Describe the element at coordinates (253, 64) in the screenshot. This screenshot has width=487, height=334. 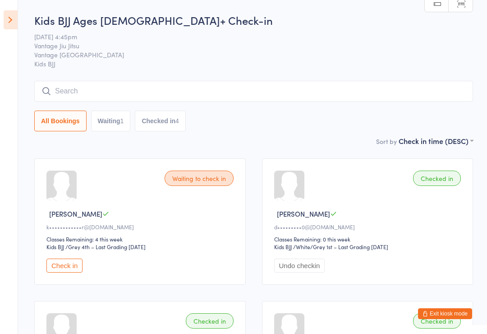
I see `span: Kids BJJ` at that location.